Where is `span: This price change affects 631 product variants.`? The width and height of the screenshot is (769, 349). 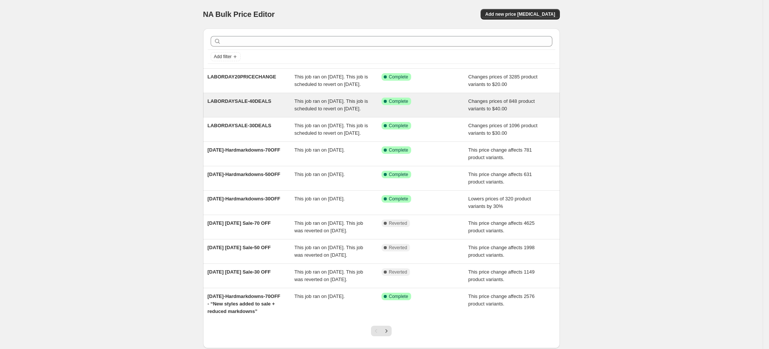
span: This price change affects 631 product variants. is located at coordinates (500, 178).